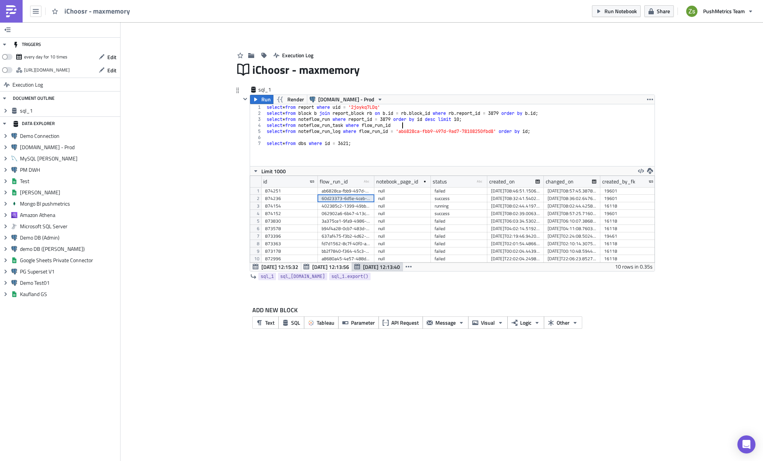 This screenshot has width=763, height=461. What do you see at coordinates (290, 244) in the screenshot?
I see `div: 873363` at bounding box center [290, 244].